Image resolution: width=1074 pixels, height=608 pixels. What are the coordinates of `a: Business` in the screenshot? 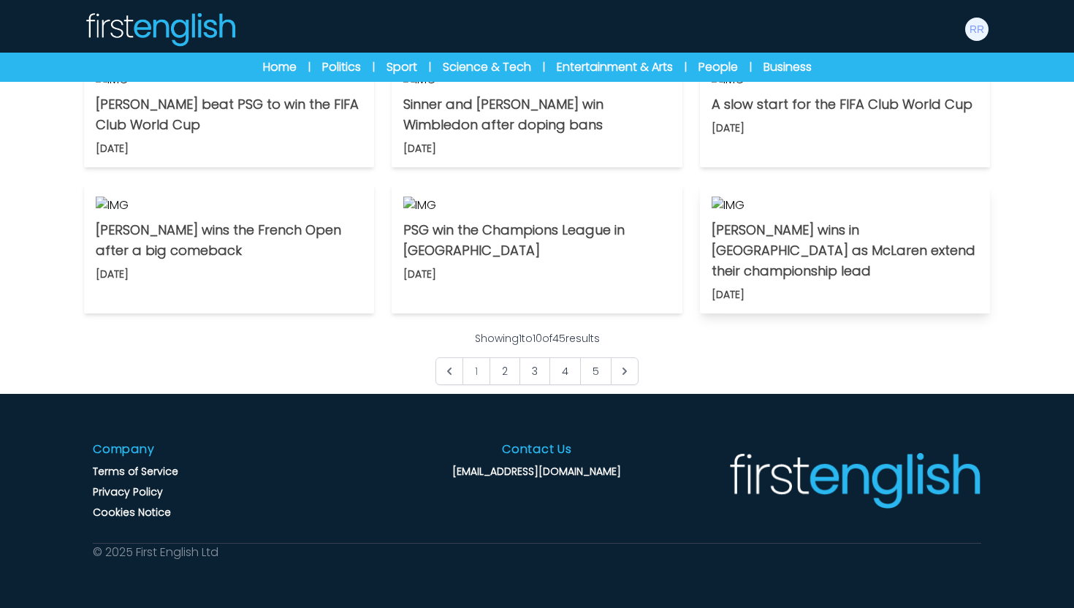 It's located at (788, 67).